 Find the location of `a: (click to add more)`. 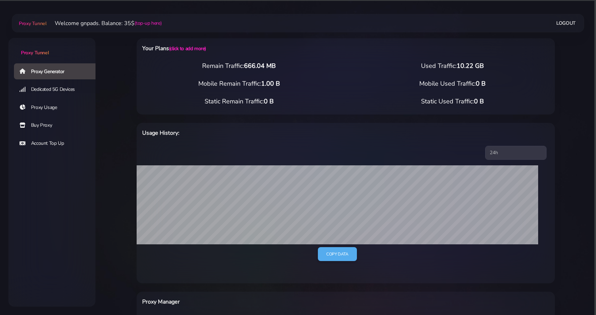

a: (click to add more) is located at coordinates (187, 48).